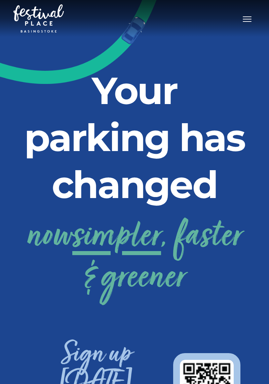 The height and width of the screenshot is (384, 269). I want to click on h2: Your parking has changed, so click(134, 138).